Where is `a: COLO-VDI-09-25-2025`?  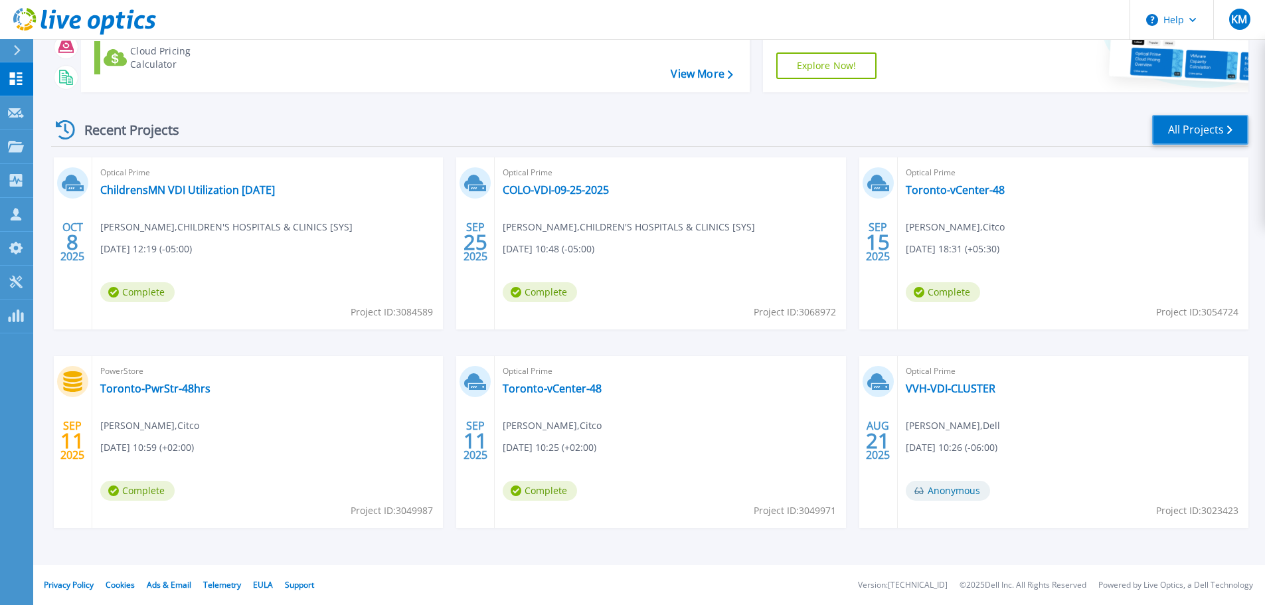
a: COLO-VDI-09-25-2025 is located at coordinates (556, 190).